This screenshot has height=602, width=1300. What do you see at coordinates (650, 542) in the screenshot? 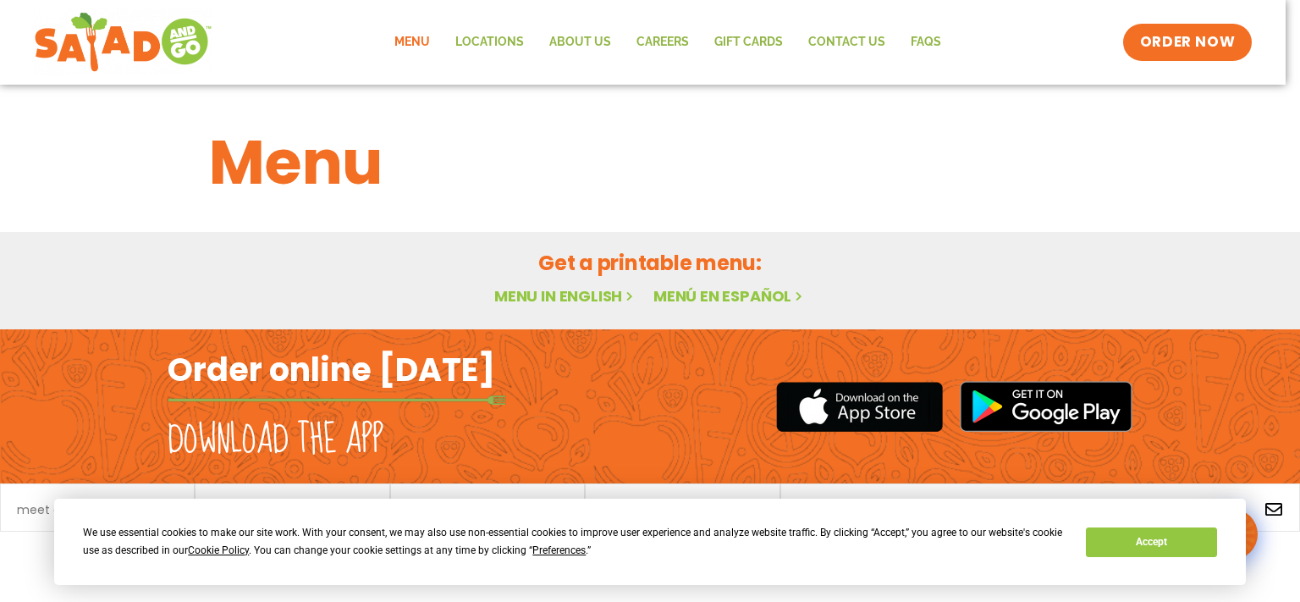
I see `div: Cookie Consent Prompt` at bounding box center [650, 542].